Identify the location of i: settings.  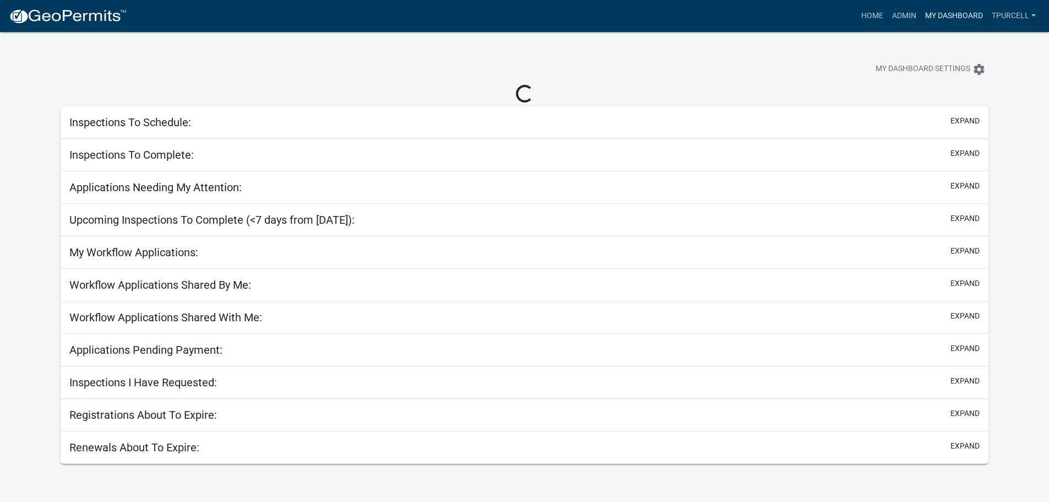
(979, 69).